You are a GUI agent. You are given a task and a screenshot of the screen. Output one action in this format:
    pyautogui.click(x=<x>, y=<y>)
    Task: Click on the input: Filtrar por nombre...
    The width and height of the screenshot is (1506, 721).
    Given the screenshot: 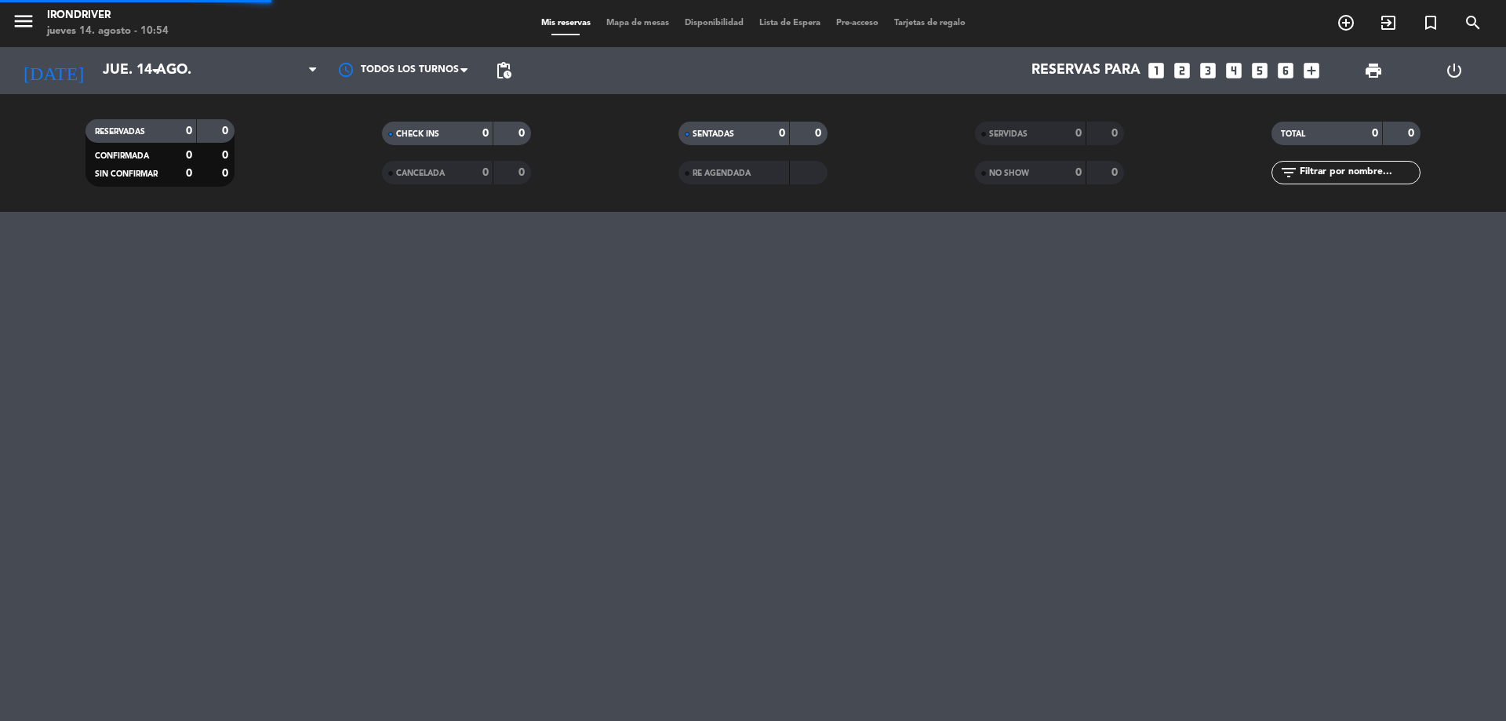 What is the action you would take?
    pyautogui.click(x=1358, y=173)
    